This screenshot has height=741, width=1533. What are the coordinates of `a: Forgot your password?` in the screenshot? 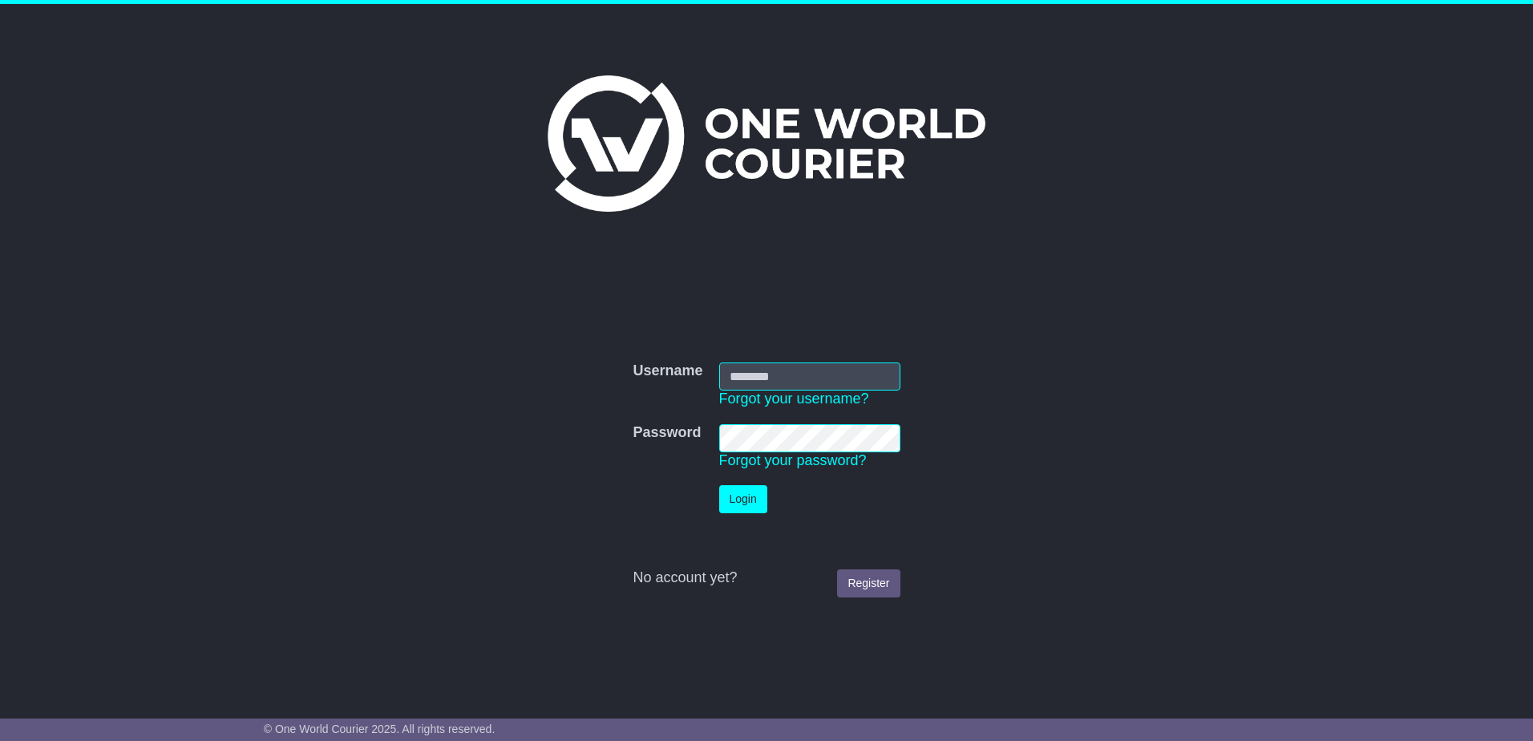 It's located at (793, 460).